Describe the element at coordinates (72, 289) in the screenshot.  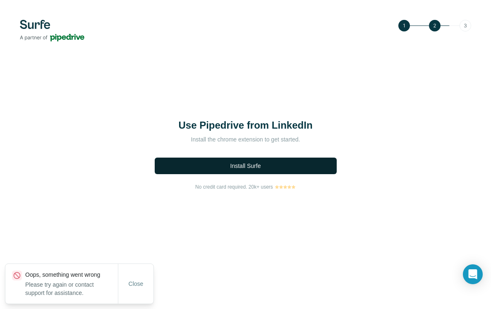
I see `p: Please try again or contact support for assistance.` at that location.